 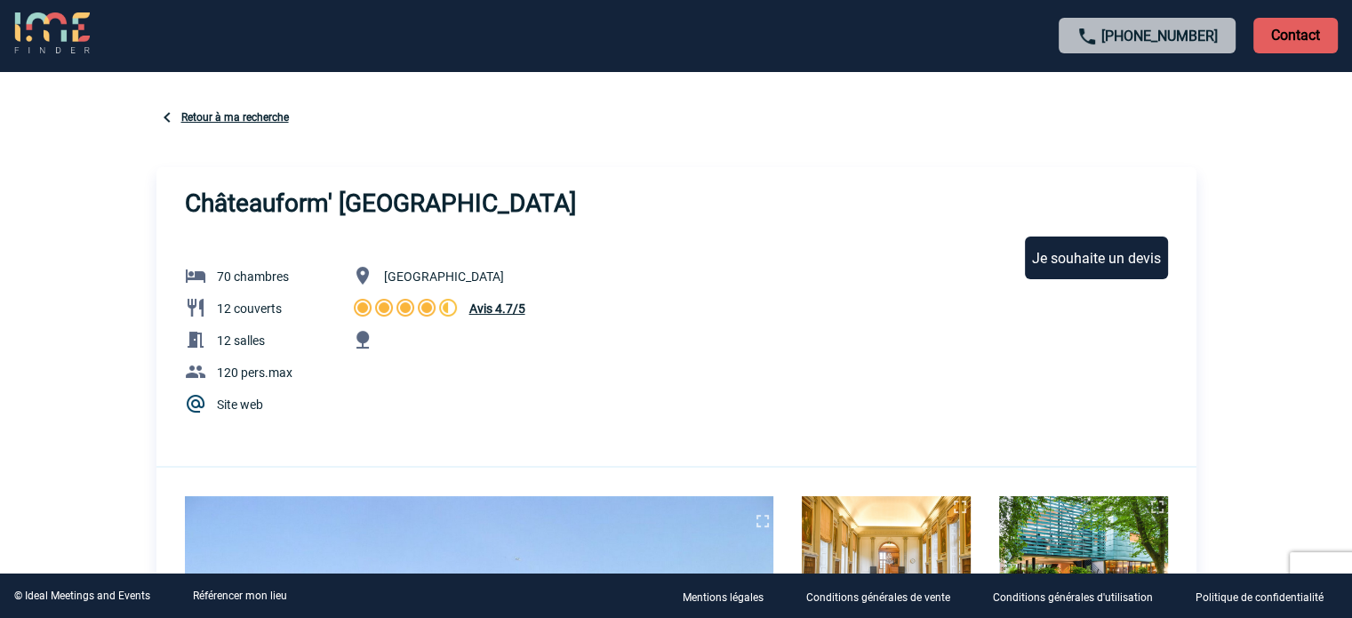 What do you see at coordinates (240, 404) in the screenshot?
I see `a: Site web` at bounding box center [240, 404].